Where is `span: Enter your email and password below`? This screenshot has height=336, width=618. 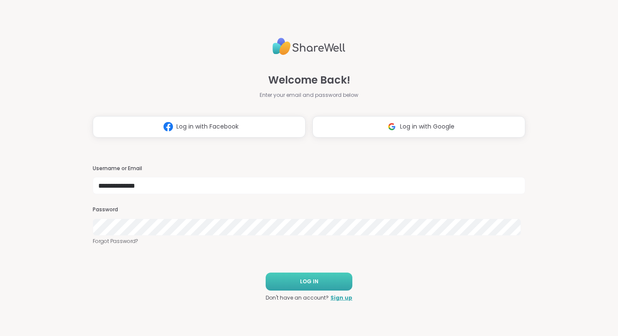
span: Enter your email and password below is located at coordinates (309, 95).